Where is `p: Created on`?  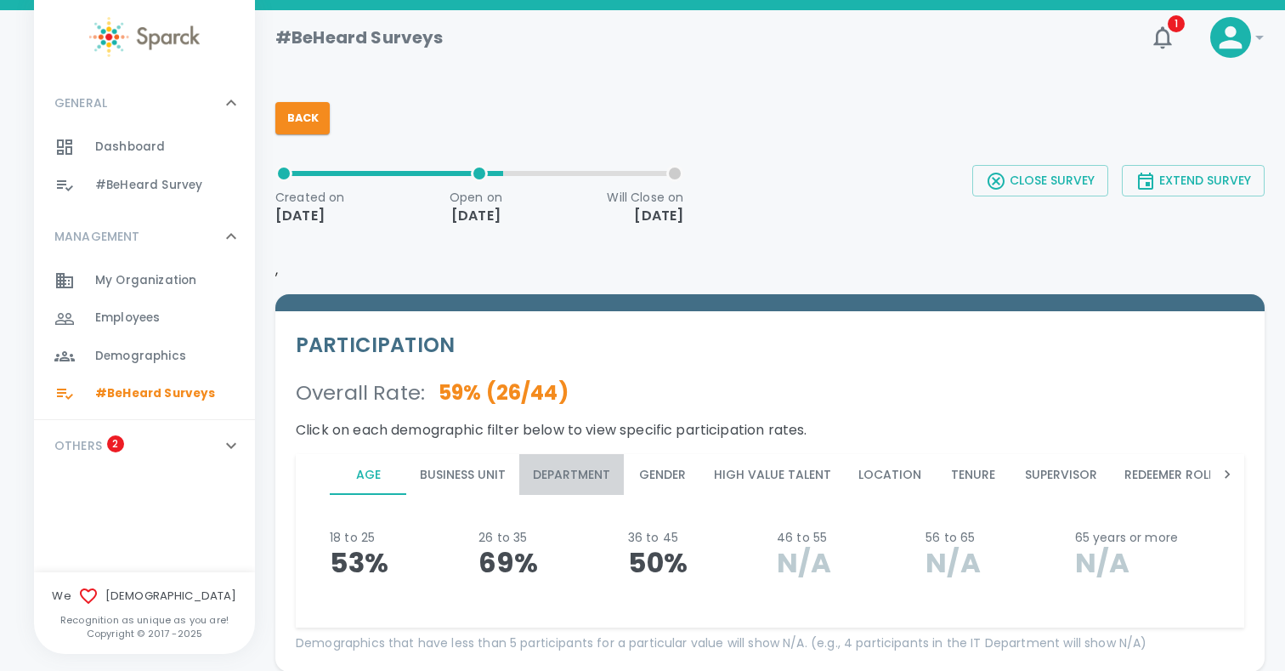 p: Created on is located at coordinates (310, 197).